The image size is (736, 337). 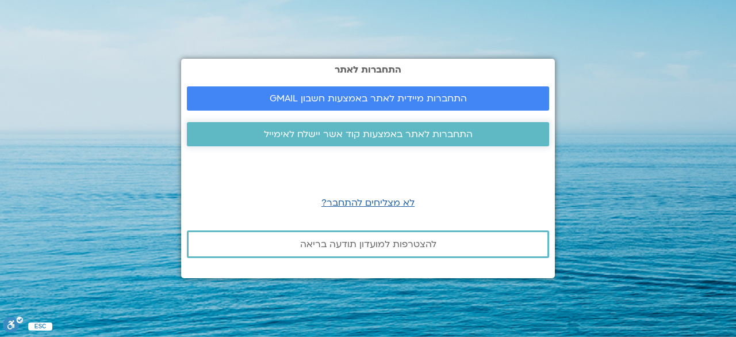 What do you see at coordinates (368, 202) in the screenshot?
I see `span: לא מצליחים להתחבר?` at bounding box center [368, 202].